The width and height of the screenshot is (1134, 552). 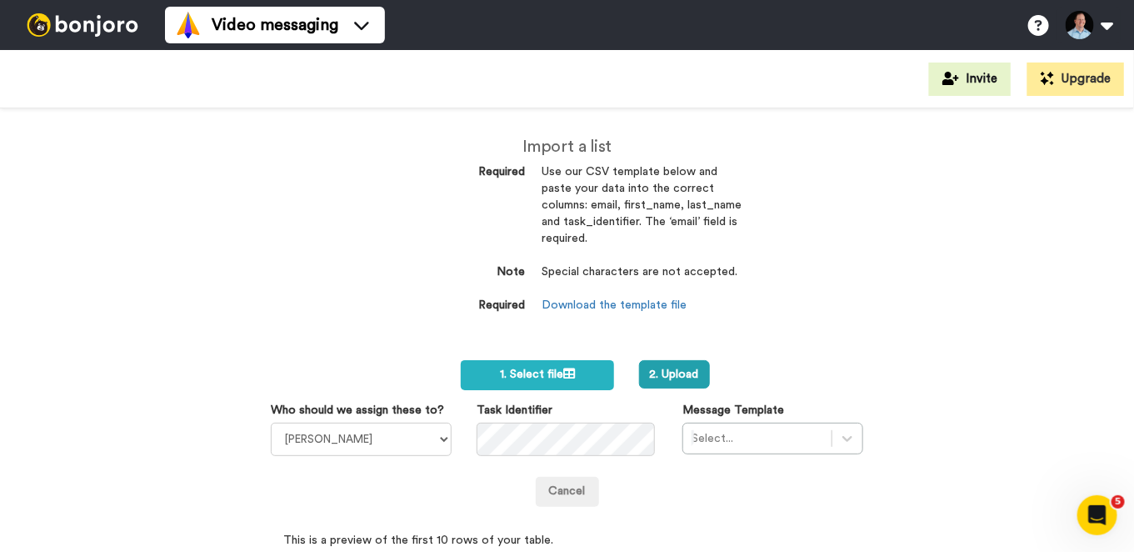 What do you see at coordinates (188, 25) in the screenshot?
I see `img: vm-color.svg` at bounding box center [188, 25].